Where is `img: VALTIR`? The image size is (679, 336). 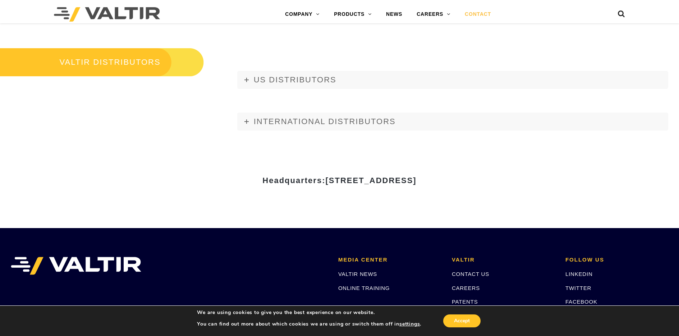
img: VALTIR is located at coordinates (76, 266).